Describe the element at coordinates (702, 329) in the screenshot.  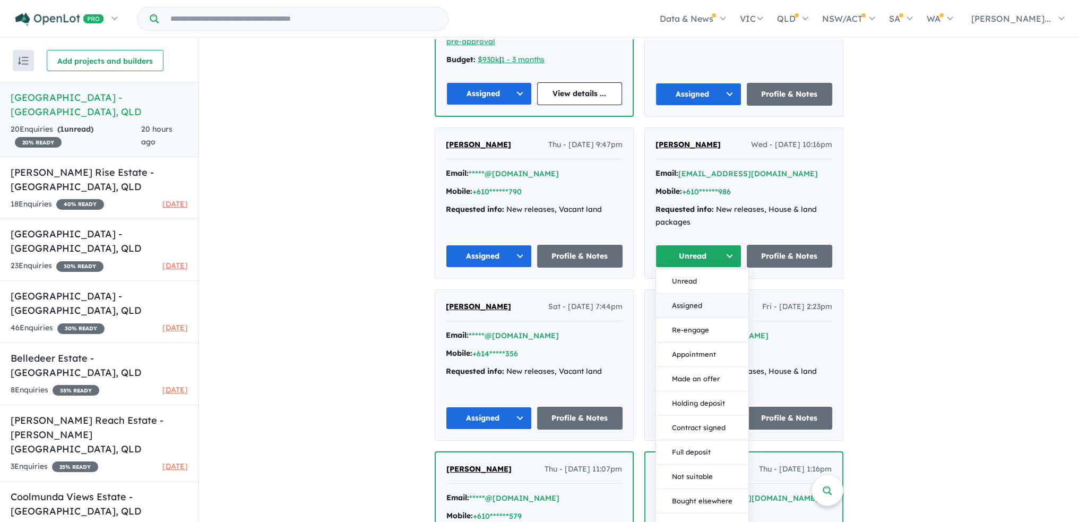
I see `button: Re-engage` at that location.